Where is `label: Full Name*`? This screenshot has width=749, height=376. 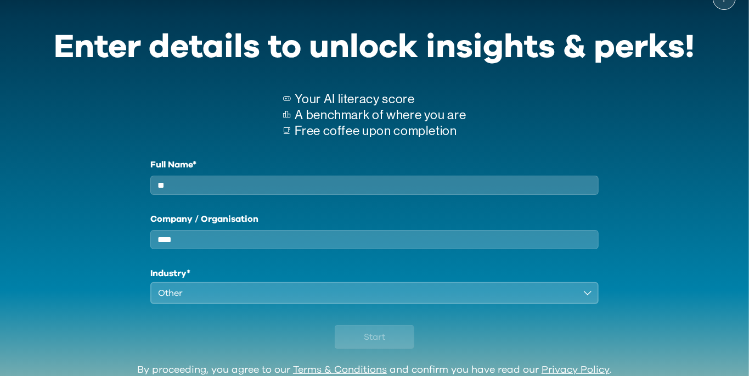 label: Full Name* is located at coordinates (375, 165).